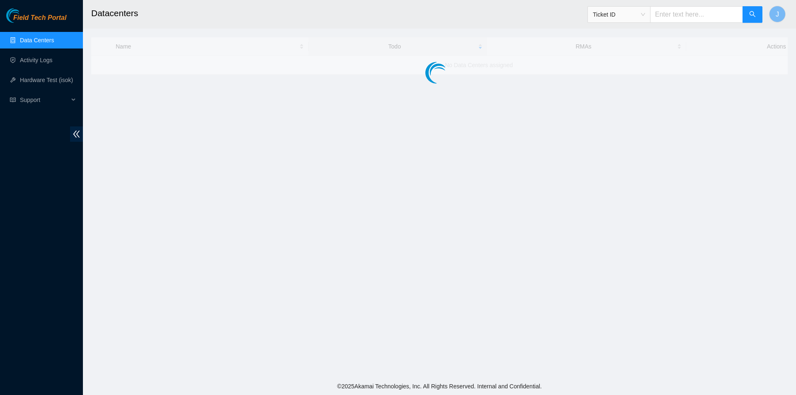 Image resolution: width=796 pixels, height=395 pixels. I want to click on a: Data Centers, so click(37, 40).